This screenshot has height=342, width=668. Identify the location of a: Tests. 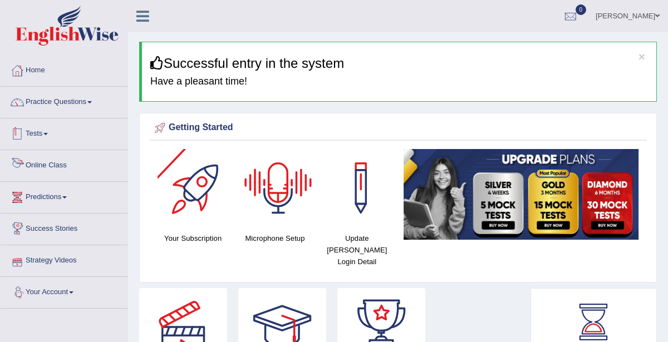
(64, 132).